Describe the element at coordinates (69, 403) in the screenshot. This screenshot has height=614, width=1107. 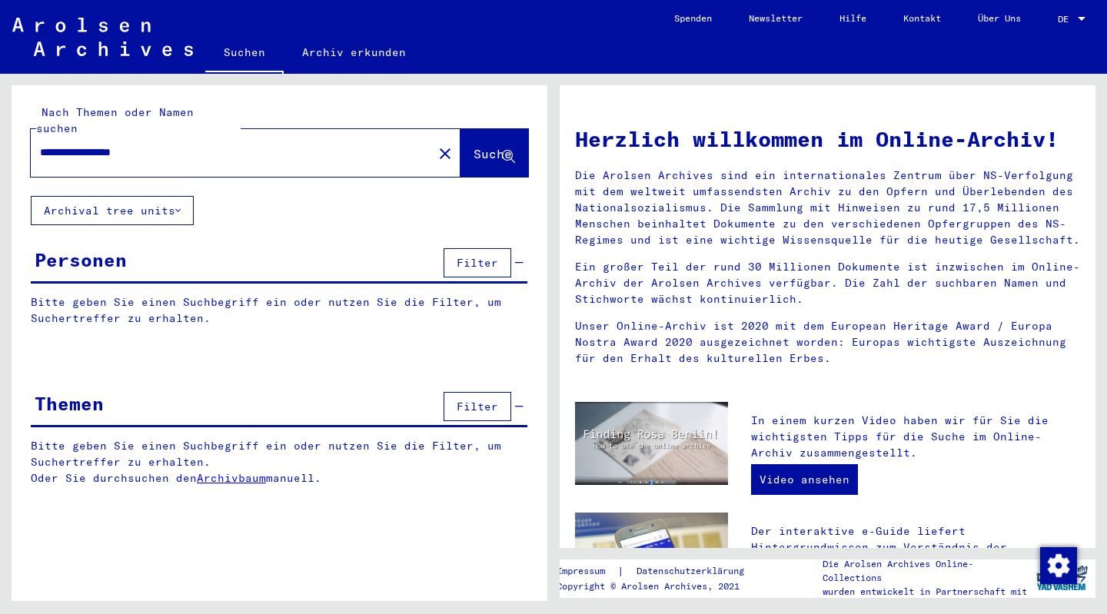
I see `div: Themen` at that location.